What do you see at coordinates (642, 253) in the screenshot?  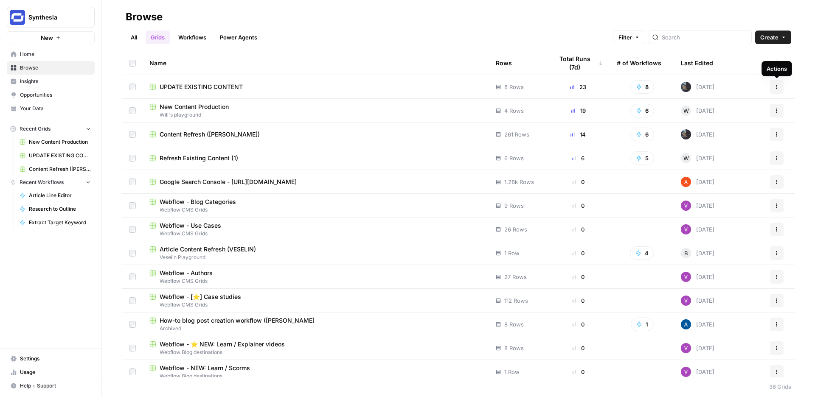 I see `button: 4` at bounding box center [642, 253].